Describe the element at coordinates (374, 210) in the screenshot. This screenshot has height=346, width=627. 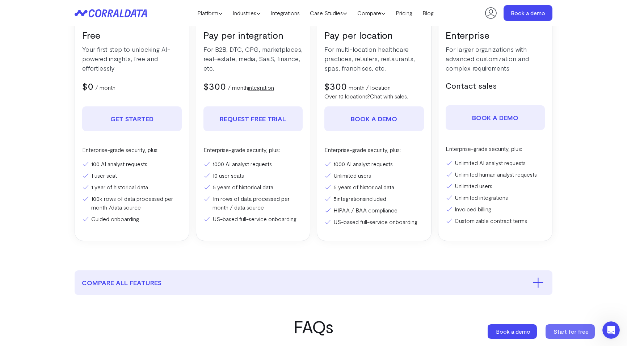
I see `li: HIPAA / BAA compliance` at that location.